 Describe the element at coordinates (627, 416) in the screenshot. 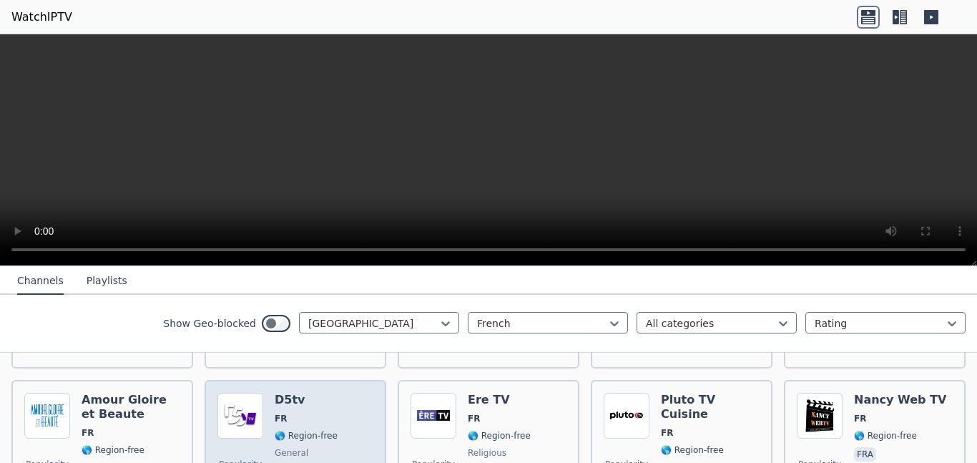

I see `img: Pluto TV Cuisine` at that location.